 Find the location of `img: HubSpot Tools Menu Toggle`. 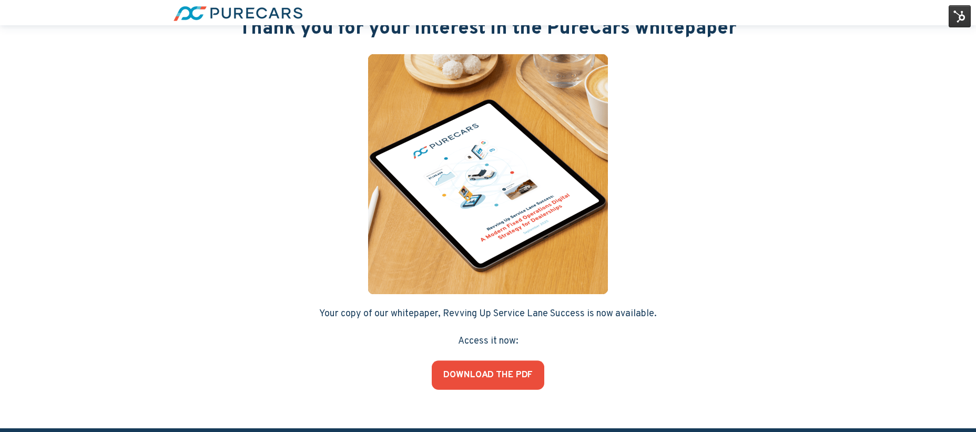

img: HubSpot Tools Menu Toggle is located at coordinates (959, 16).